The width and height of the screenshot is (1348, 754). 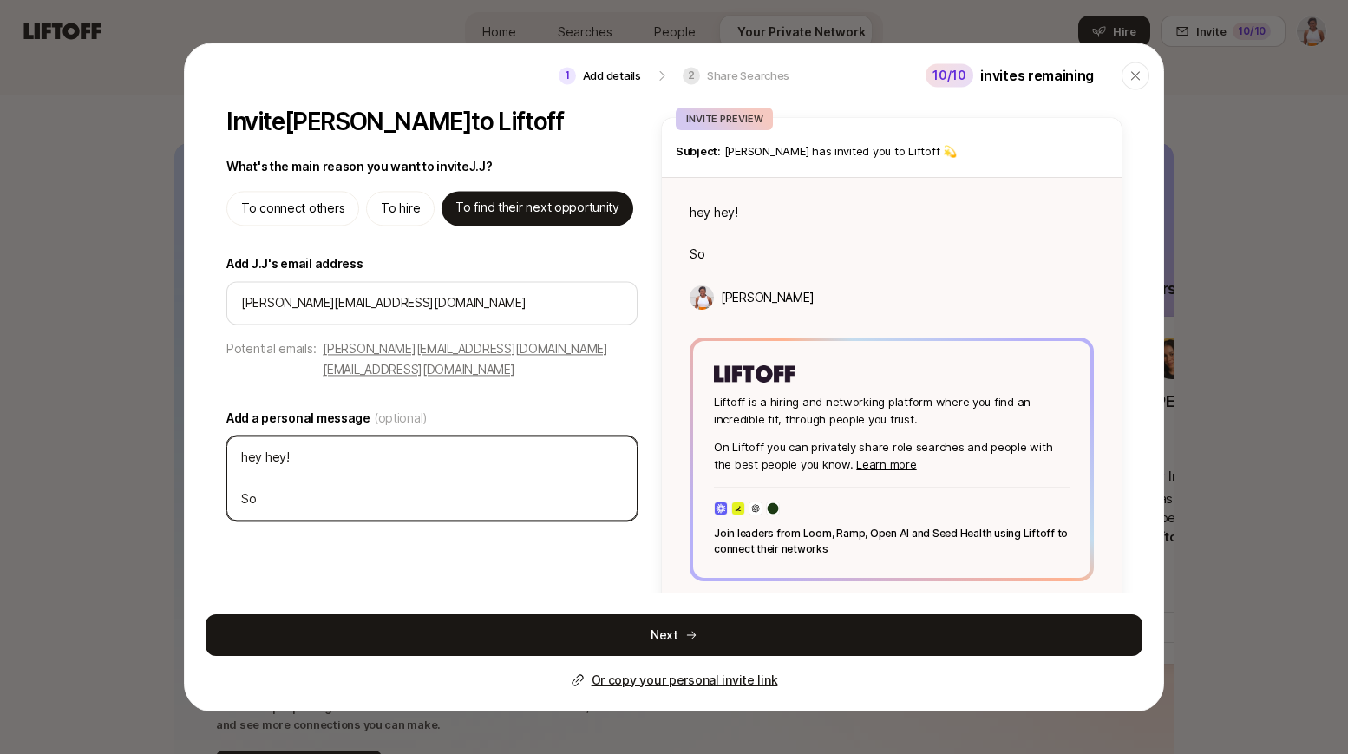 What do you see at coordinates (892, 455) in the screenshot?
I see `p: On Liftoff you can privately share role searches and people with the best people you know.` at bounding box center [892, 455].